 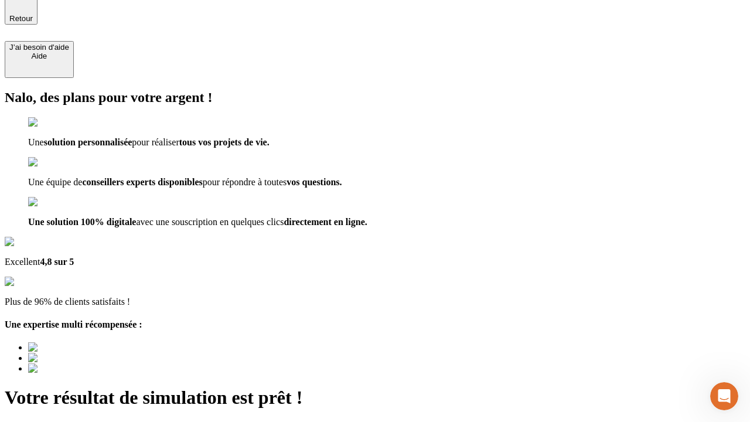 What do you see at coordinates (142, 182) in the screenshot?
I see `span: conseillers experts disponibles` at bounding box center [142, 182].